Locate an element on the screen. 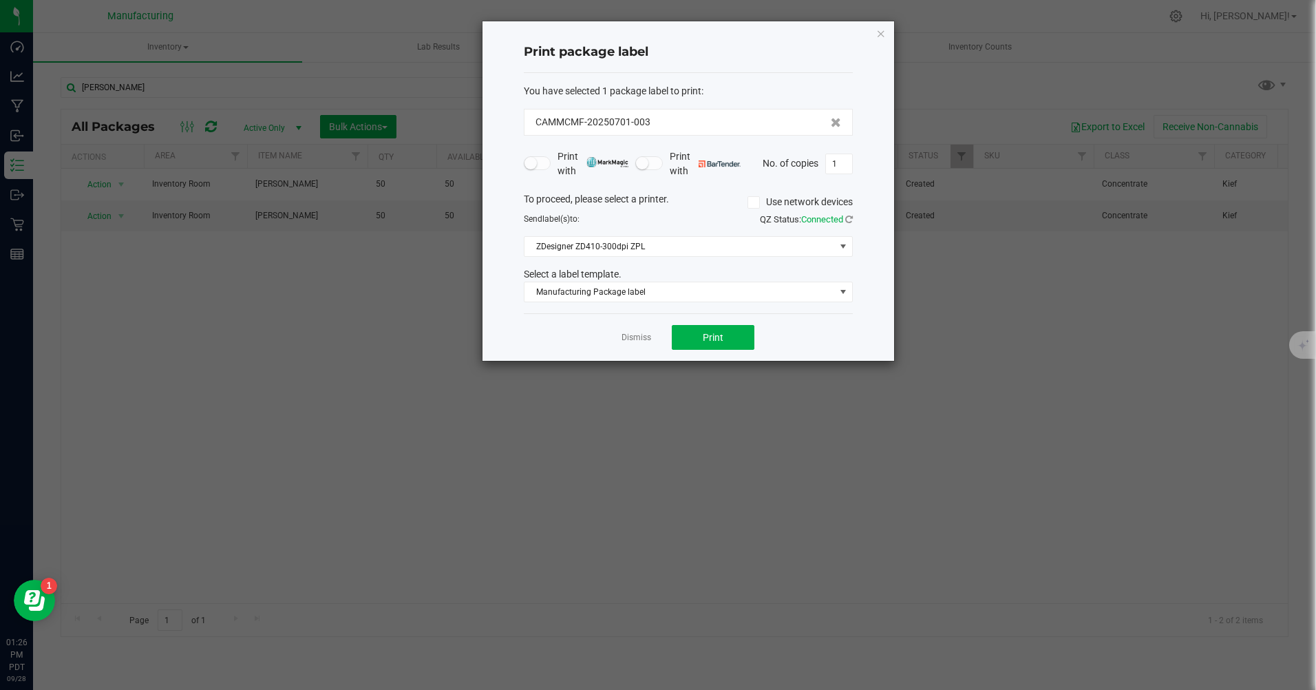  span: CAMMCMF-20250701-003 is located at coordinates (593, 122).